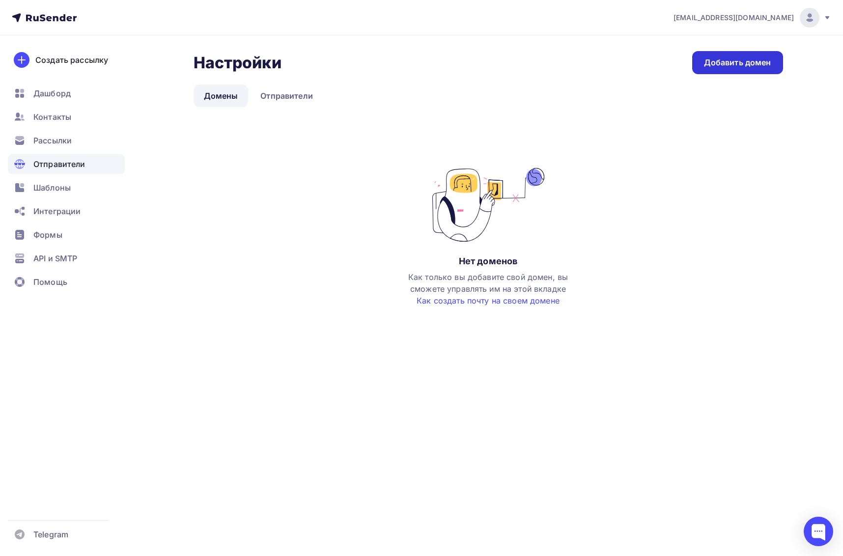 The image size is (843, 556). I want to click on span: Как только вы добавите свой домен, вы сможете управлять им на этой вкладке, so click(488, 289).